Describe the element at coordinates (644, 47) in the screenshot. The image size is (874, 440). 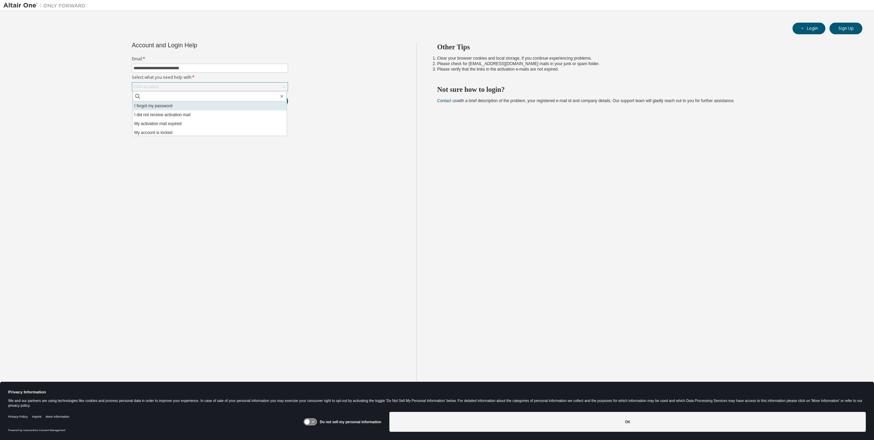
I see `h2: Other Tips` at that location.